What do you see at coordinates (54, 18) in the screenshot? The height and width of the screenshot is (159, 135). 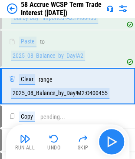 I see `div: 'Bal by Day - imported'!A2:H400455` at bounding box center [54, 18].